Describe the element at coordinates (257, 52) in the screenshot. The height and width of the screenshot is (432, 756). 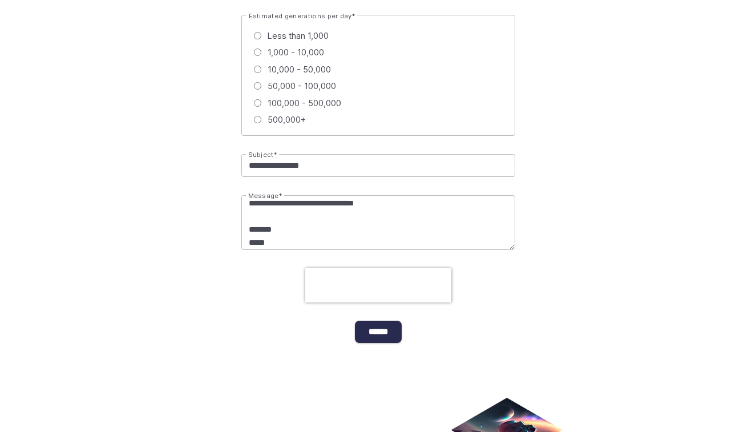
I see `input: 1,000 - 10,000` at that location.